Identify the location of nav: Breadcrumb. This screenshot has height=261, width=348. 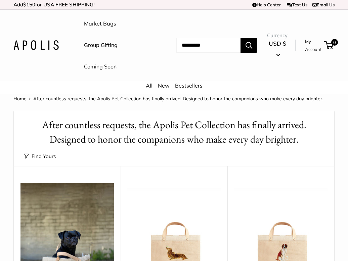
(168, 99).